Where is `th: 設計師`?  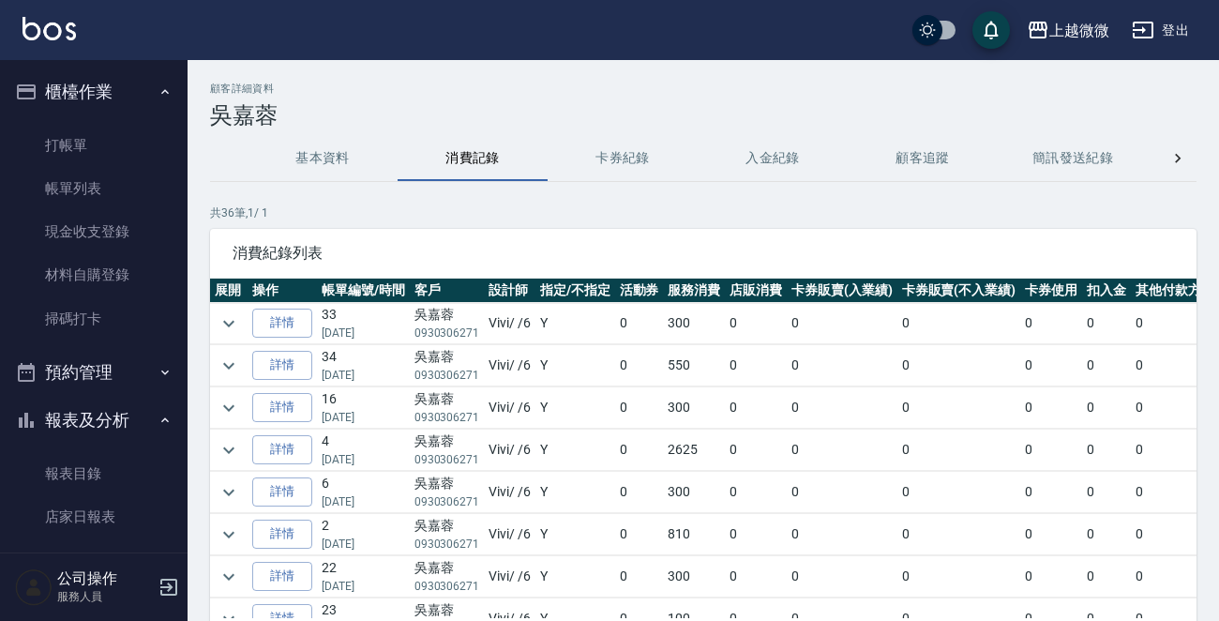
th: 設計師 is located at coordinates (509, 291).